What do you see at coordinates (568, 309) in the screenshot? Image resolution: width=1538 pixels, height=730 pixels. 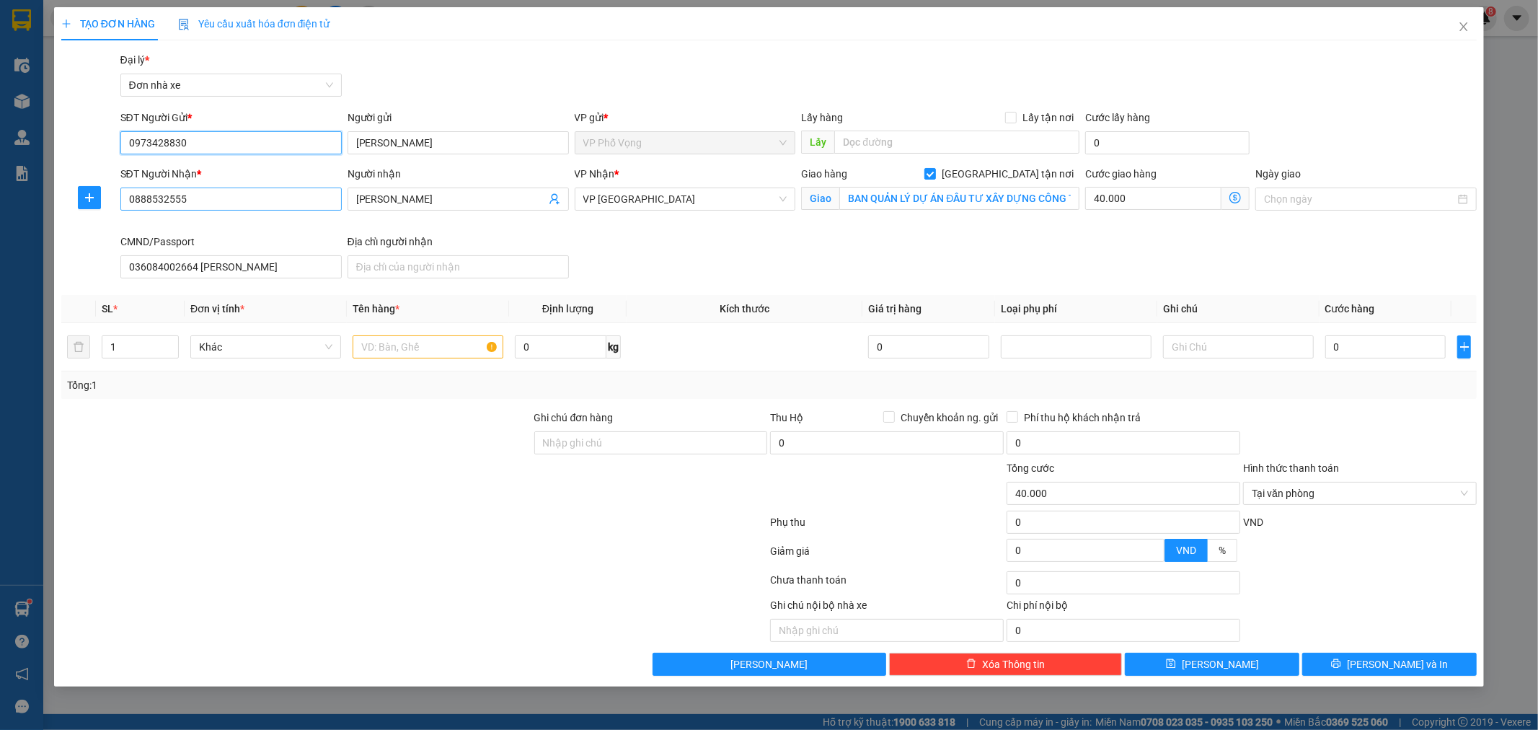 I see `span: Định lượng` at bounding box center [568, 309].